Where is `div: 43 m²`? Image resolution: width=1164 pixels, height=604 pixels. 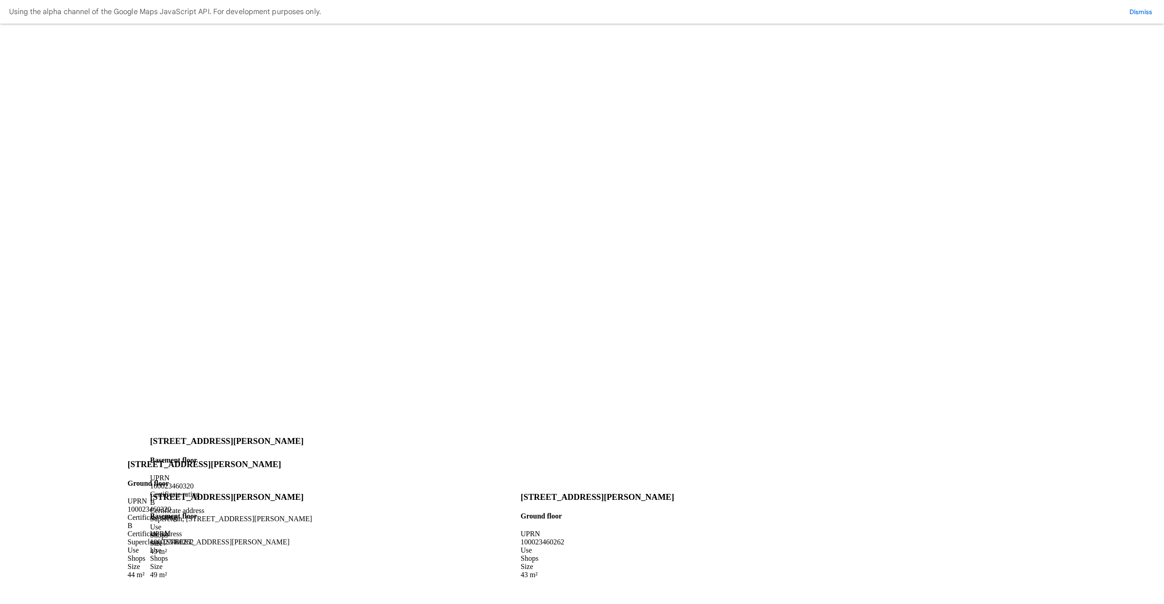
div: 43 m² is located at coordinates (597, 575).